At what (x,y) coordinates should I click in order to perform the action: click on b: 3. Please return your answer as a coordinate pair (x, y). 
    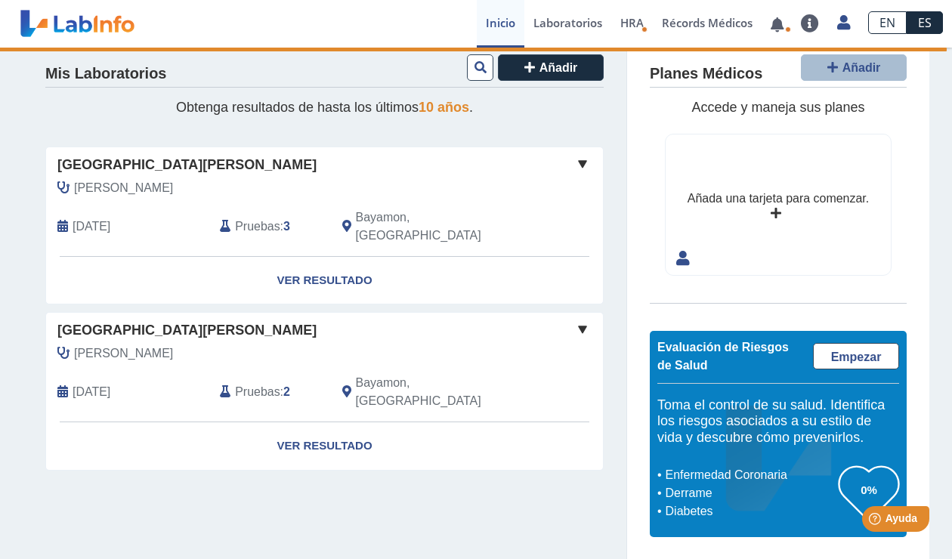
    Looking at the image, I should click on (286, 226).